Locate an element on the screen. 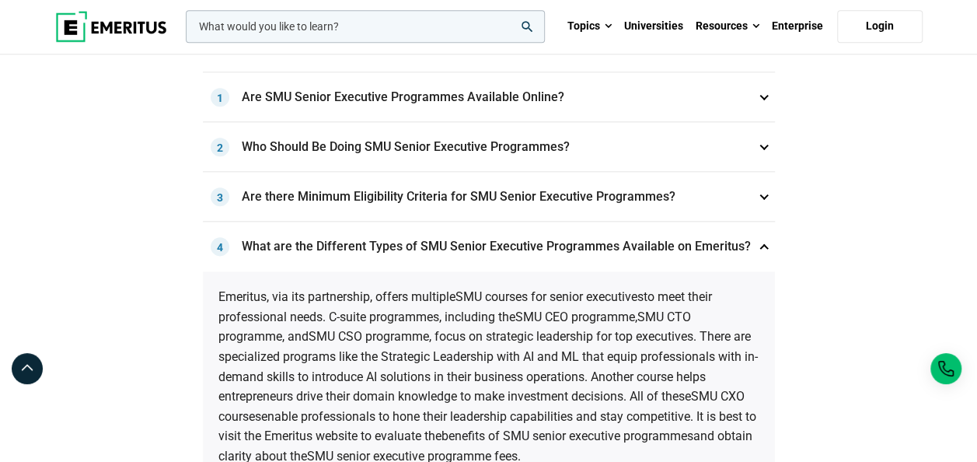 This screenshot has height=462, width=977. input: woocommerce-product-search-field-0 is located at coordinates (365, 26).